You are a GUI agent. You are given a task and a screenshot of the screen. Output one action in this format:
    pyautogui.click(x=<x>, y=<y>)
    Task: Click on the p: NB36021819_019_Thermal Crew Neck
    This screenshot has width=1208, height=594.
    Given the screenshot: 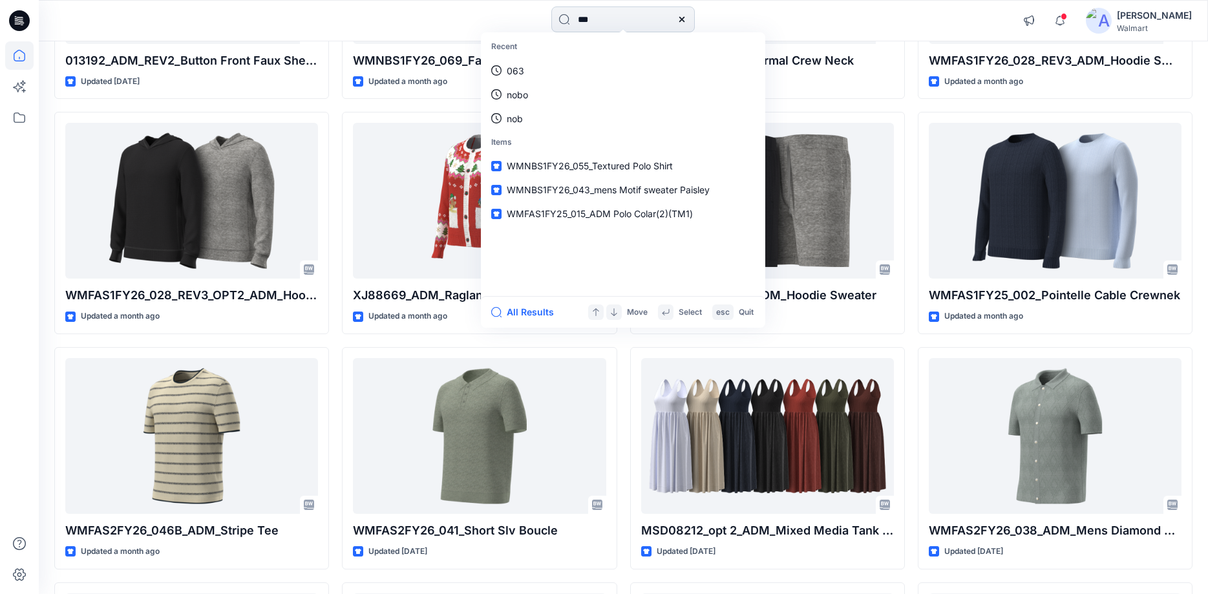 What is the action you would take?
    pyautogui.click(x=767, y=61)
    